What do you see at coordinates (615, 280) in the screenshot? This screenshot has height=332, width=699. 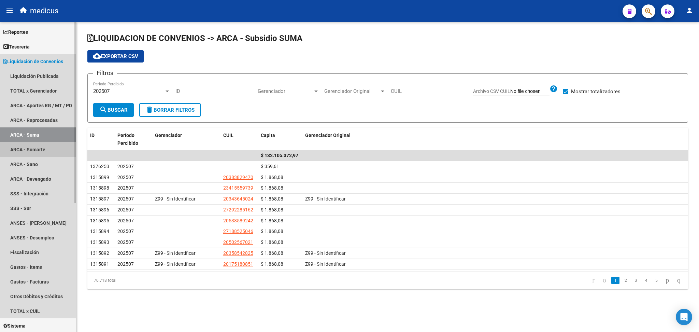 I see `li: page 1` at bounding box center [615, 280].